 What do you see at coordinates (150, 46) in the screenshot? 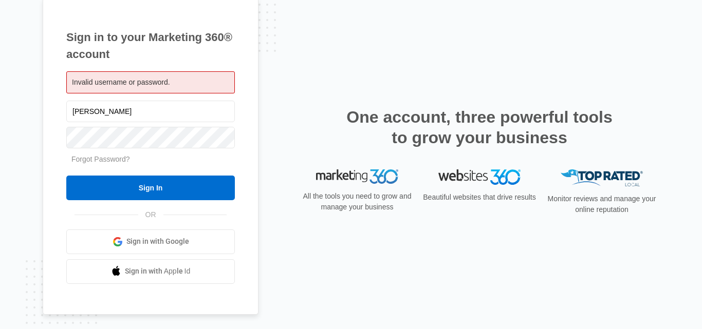
I see `h1: Sign in to your Marketing 360® account` at bounding box center [150, 46].